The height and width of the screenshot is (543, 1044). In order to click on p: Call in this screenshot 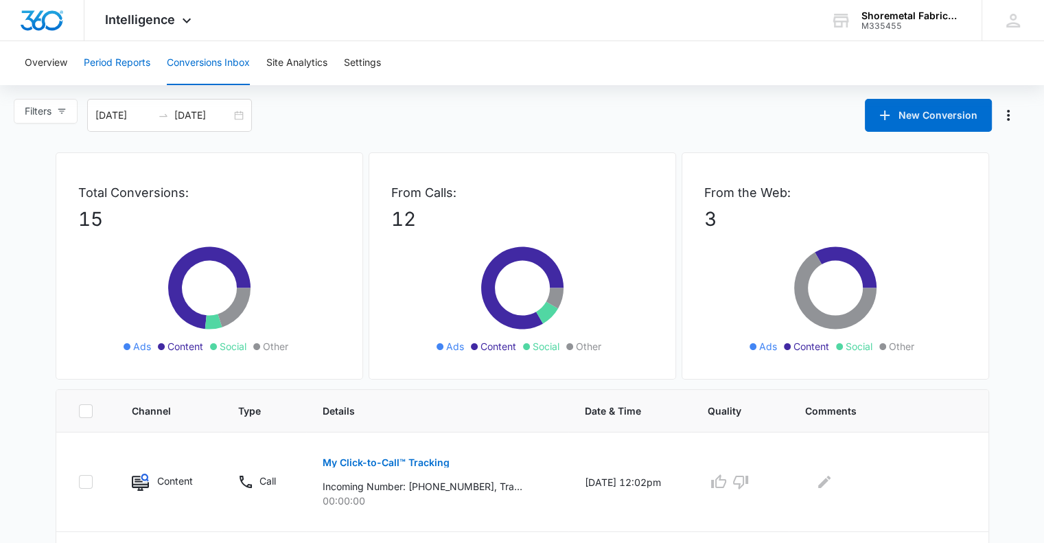, I will do `click(267, 481)`.